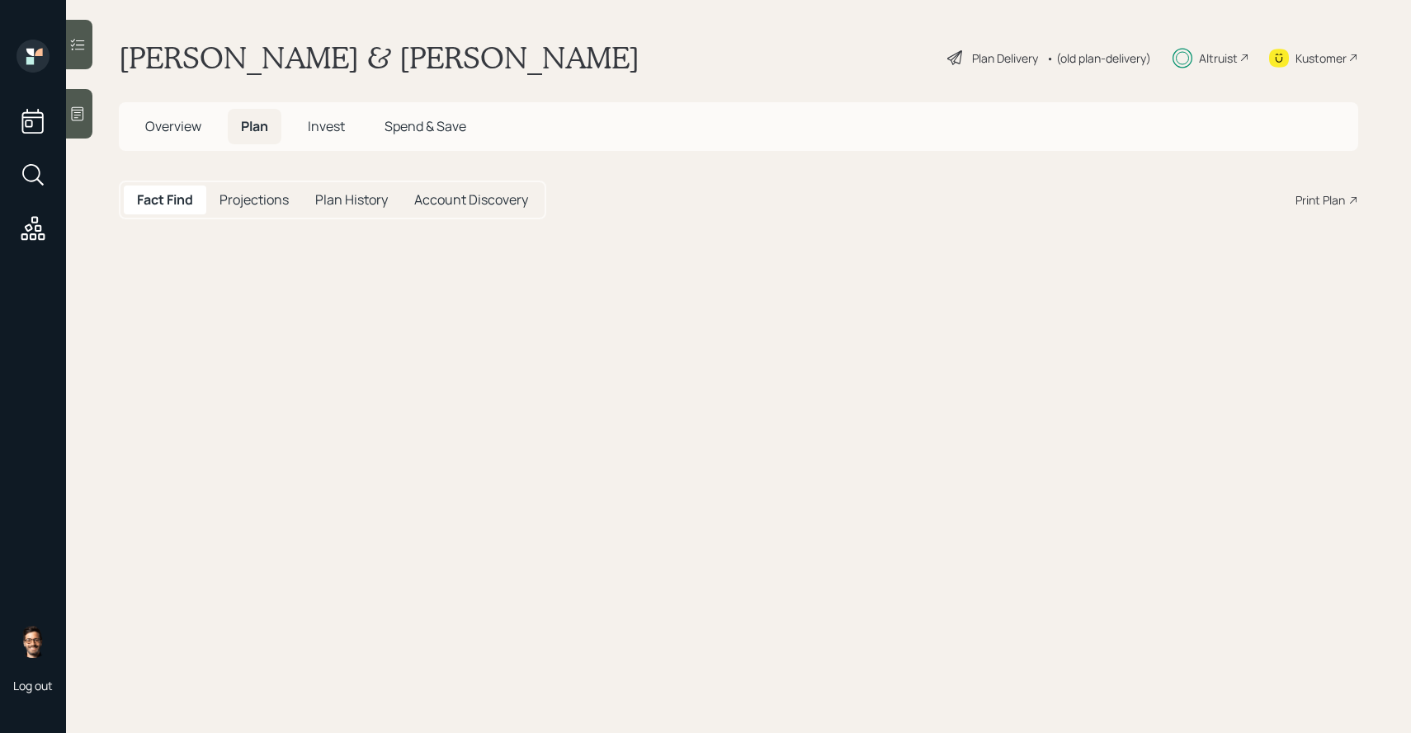  What do you see at coordinates (351, 200) in the screenshot?
I see `h5: Plan History` at bounding box center [351, 200].